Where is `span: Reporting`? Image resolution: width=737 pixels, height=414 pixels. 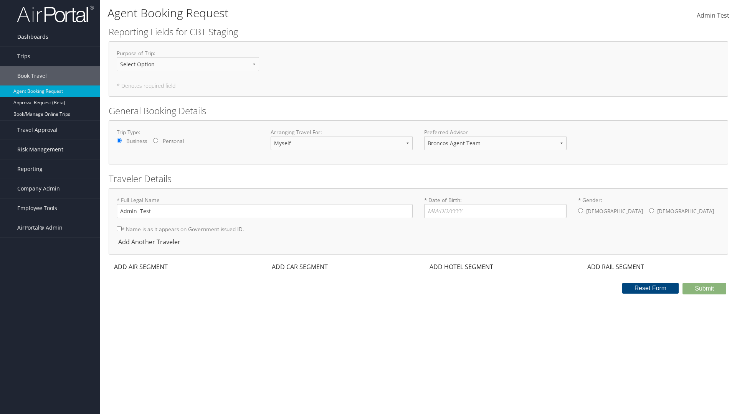 span: Reporting is located at coordinates (30, 169).